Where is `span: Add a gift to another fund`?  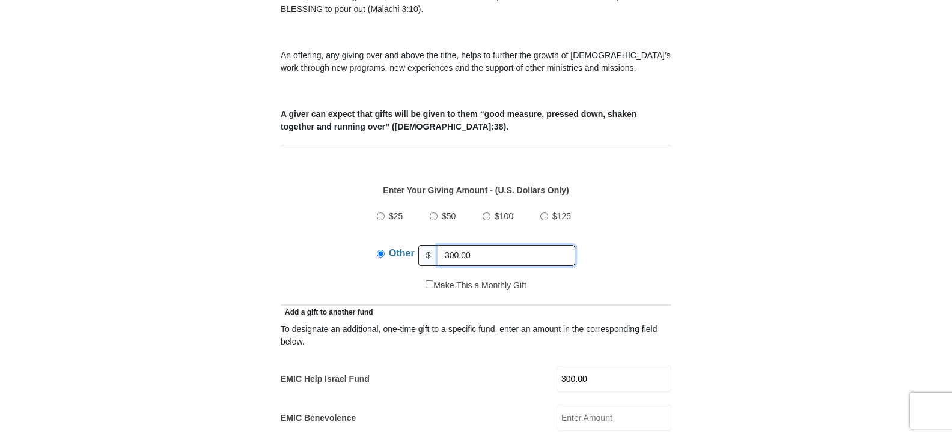
span: Add a gift to another fund is located at coordinates (327, 312).